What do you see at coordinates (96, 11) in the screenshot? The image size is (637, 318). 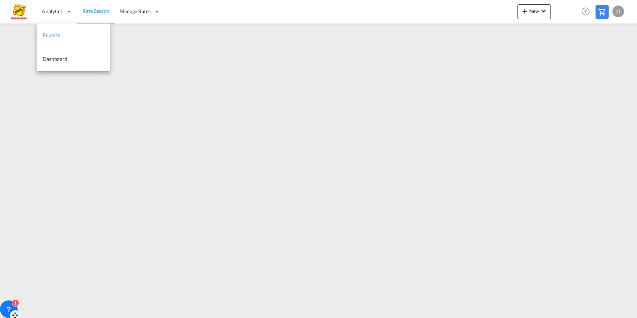 I see `span: Rate Search` at bounding box center [96, 11].